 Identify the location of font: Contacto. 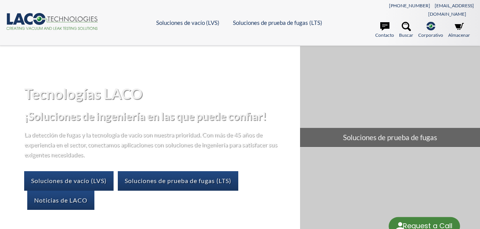
(384, 35).